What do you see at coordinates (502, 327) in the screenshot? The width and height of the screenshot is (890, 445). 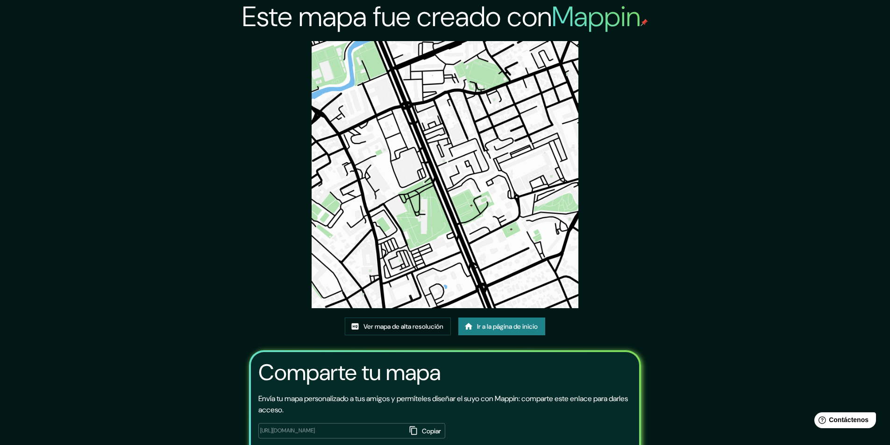 I see `a: Ir a la página de inicio` at bounding box center [502, 327].